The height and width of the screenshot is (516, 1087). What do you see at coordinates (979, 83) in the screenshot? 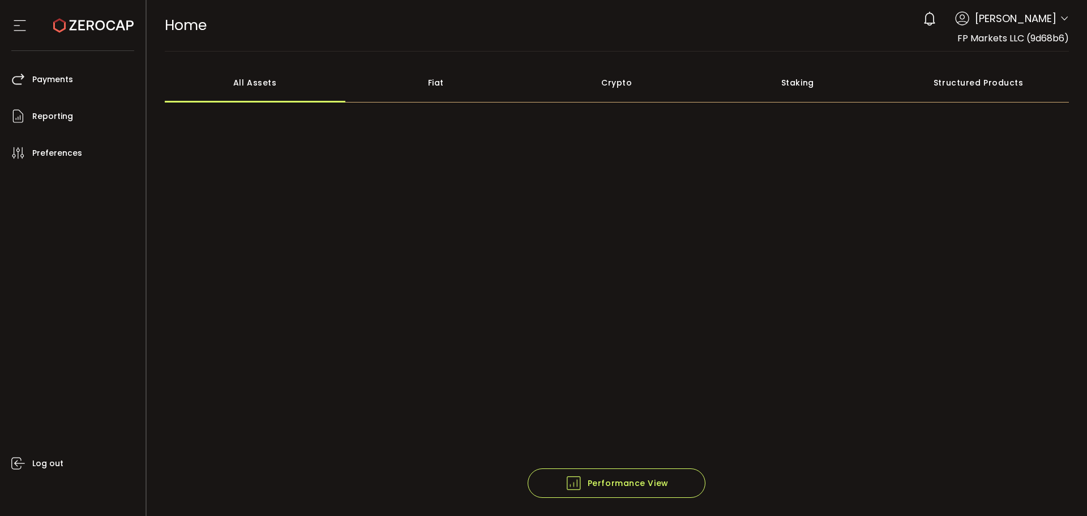
I see `div: Structured Products` at bounding box center [979, 83].